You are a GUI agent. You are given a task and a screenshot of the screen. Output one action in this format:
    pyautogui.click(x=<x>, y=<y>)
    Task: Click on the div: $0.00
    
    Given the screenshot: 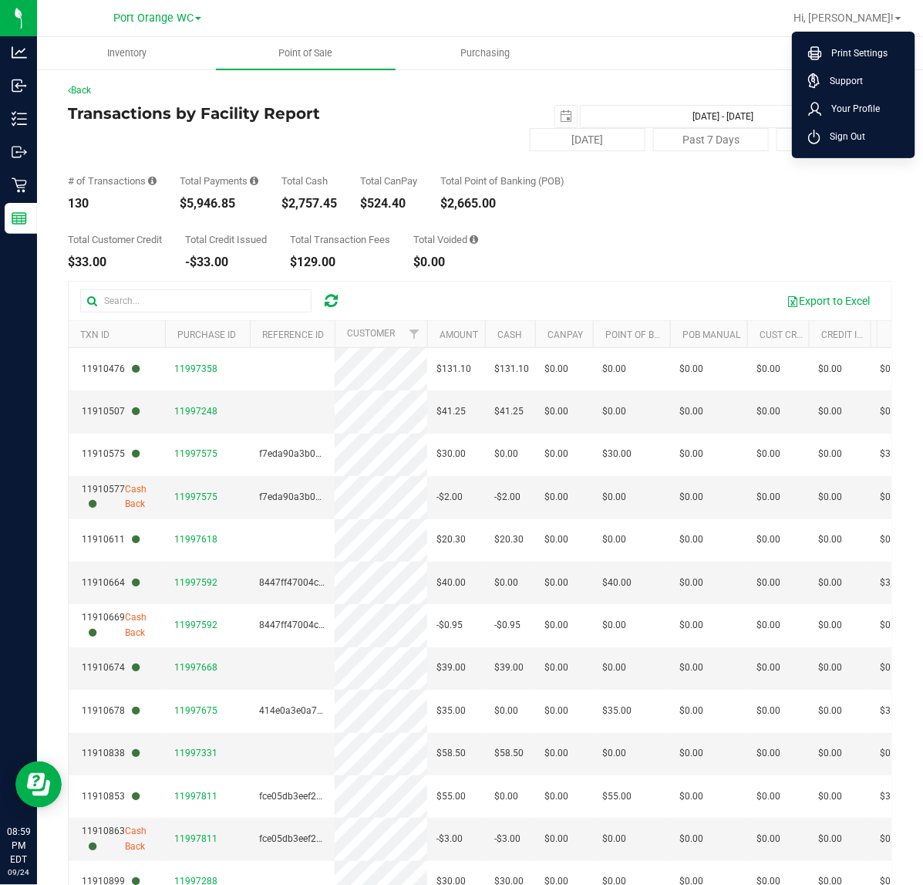 What is the action you would take?
    pyautogui.click(x=446, y=262)
    